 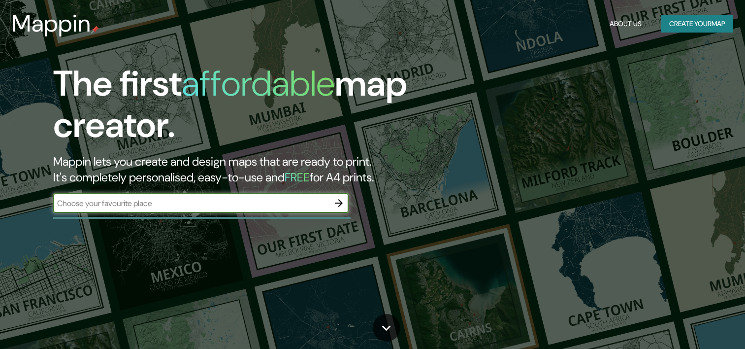 I want to click on img: mappin-pin, so click(x=95, y=30).